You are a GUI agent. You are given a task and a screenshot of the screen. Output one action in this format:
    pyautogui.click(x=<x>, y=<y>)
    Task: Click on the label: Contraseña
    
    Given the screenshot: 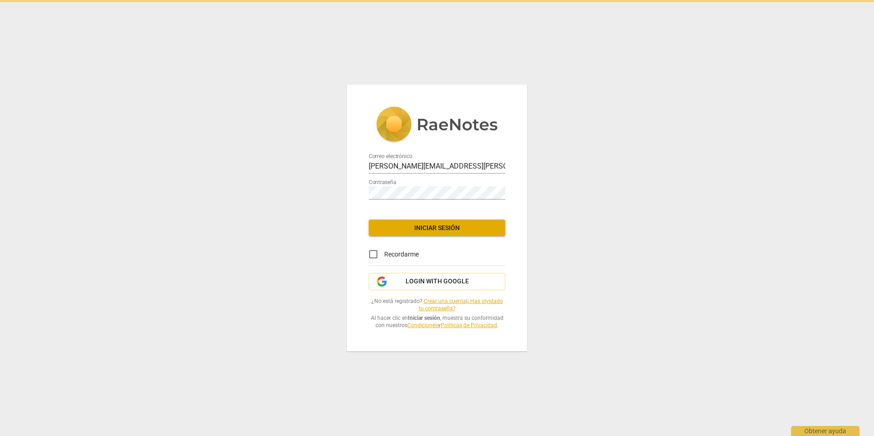 What is the action you would take?
    pyautogui.click(x=383, y=183)
    